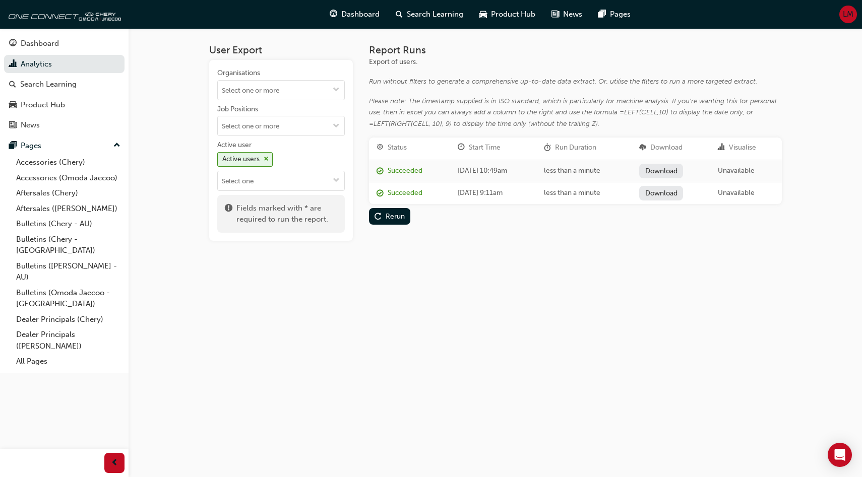 Image resolution: width=862 pixels, height=477 pixels. Describe the element at coordinates (63, 14) in the screenshot. I see `img: oneconnect` at that location.